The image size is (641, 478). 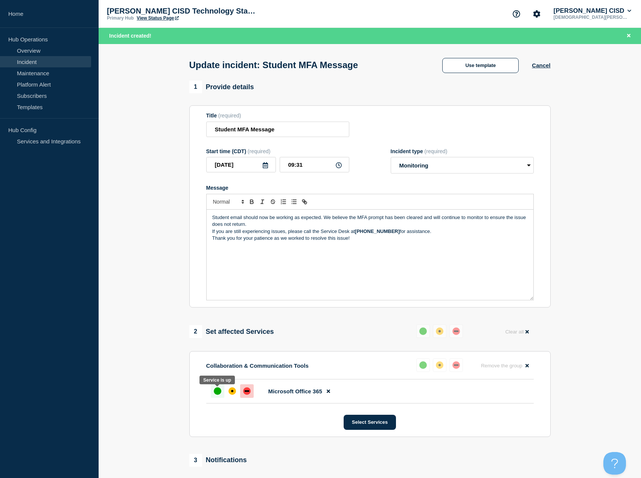 I want to click on span: 2, so click(x=196, y=332).